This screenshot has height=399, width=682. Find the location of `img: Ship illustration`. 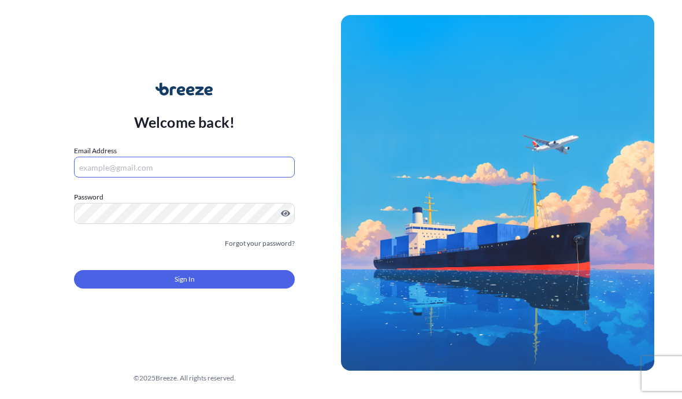

img: Ship illustration is located at coordinates (498, 193).